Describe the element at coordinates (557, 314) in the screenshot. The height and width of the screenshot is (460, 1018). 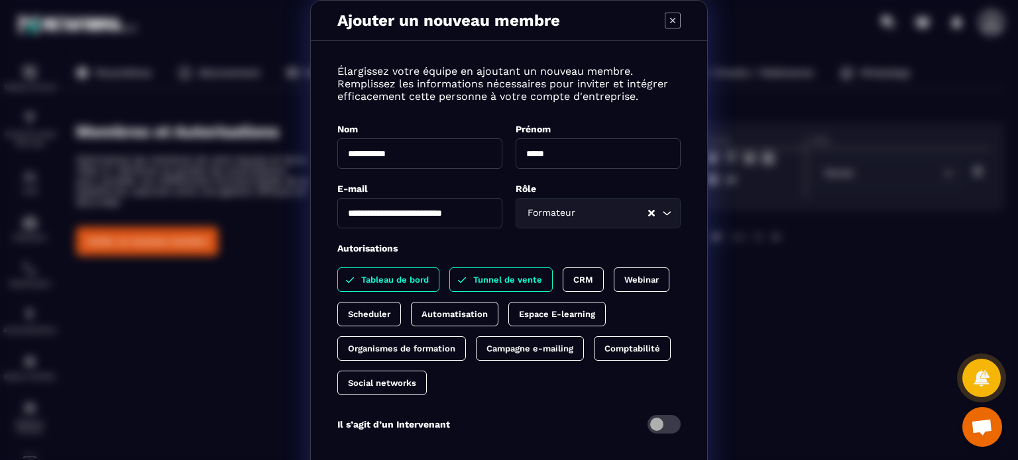
I see `p: Espace E-learning` at that location.